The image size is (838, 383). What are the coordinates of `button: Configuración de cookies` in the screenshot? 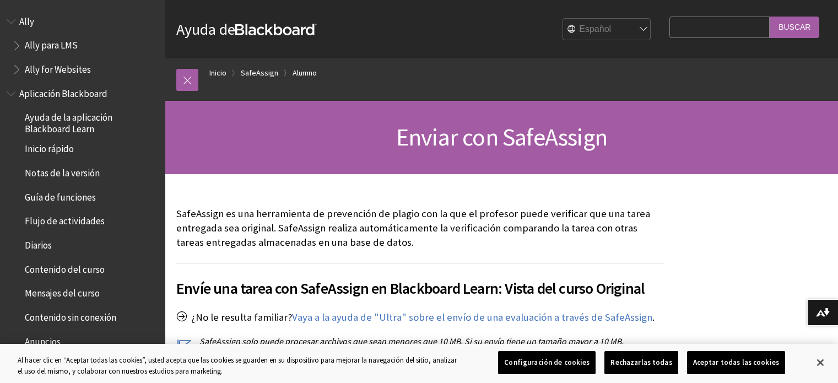 It's located at (546, 362).